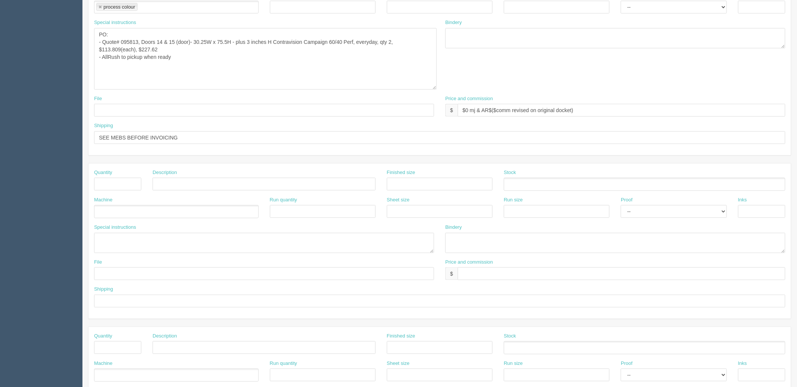 Image resolution: width=797 pixels, height=387 pixels. Describe the element at coordinates (265, 59) in the screenshot. I see `textarea: process colour to produce window perf decals, x 23 panels see quote #95386 $2279.03 Glint PO site...` at that location.